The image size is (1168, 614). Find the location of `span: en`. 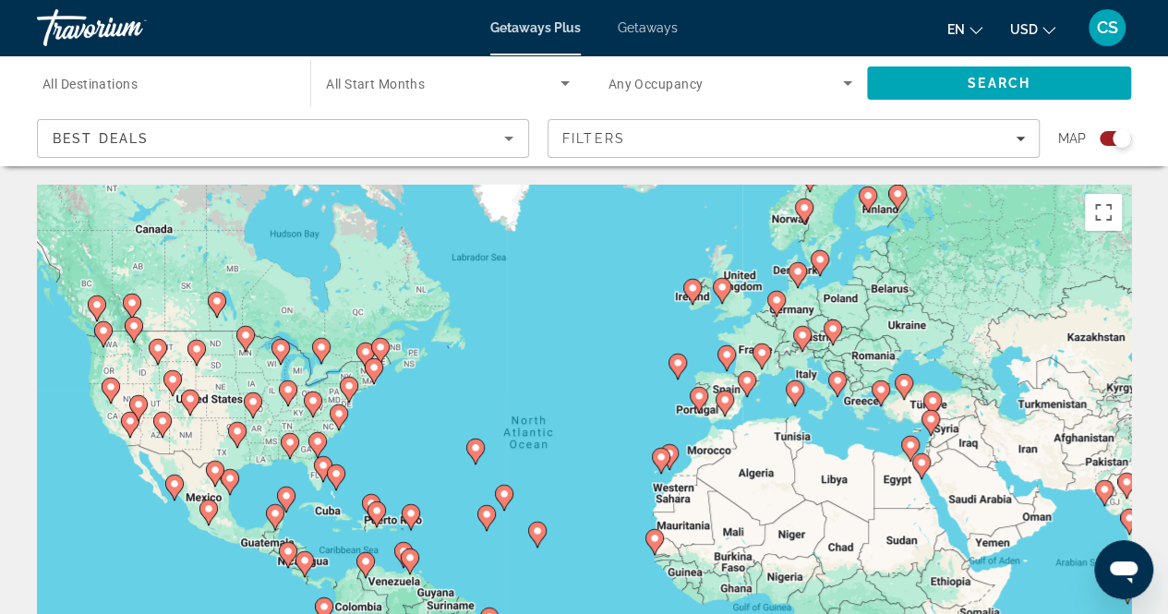

span: en is located at coordinates (956, 30).